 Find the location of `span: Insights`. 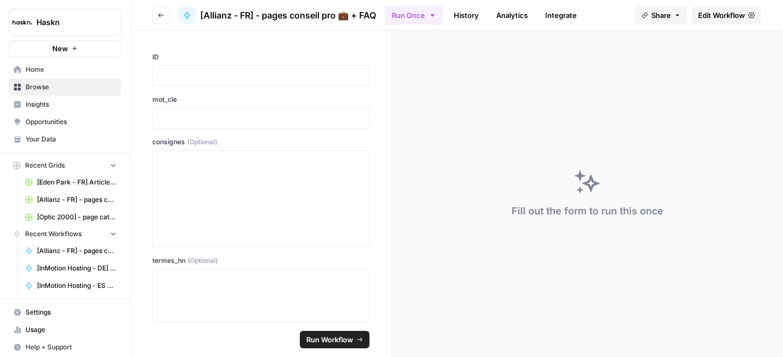

span: Insights is located at coordinates (71, 104).